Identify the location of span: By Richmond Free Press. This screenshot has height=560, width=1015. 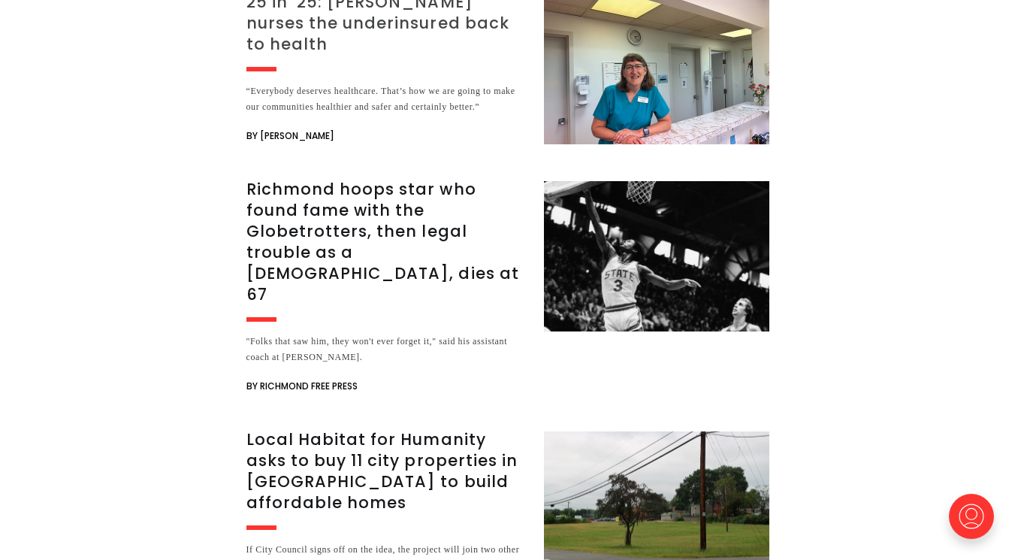
(302, 386).